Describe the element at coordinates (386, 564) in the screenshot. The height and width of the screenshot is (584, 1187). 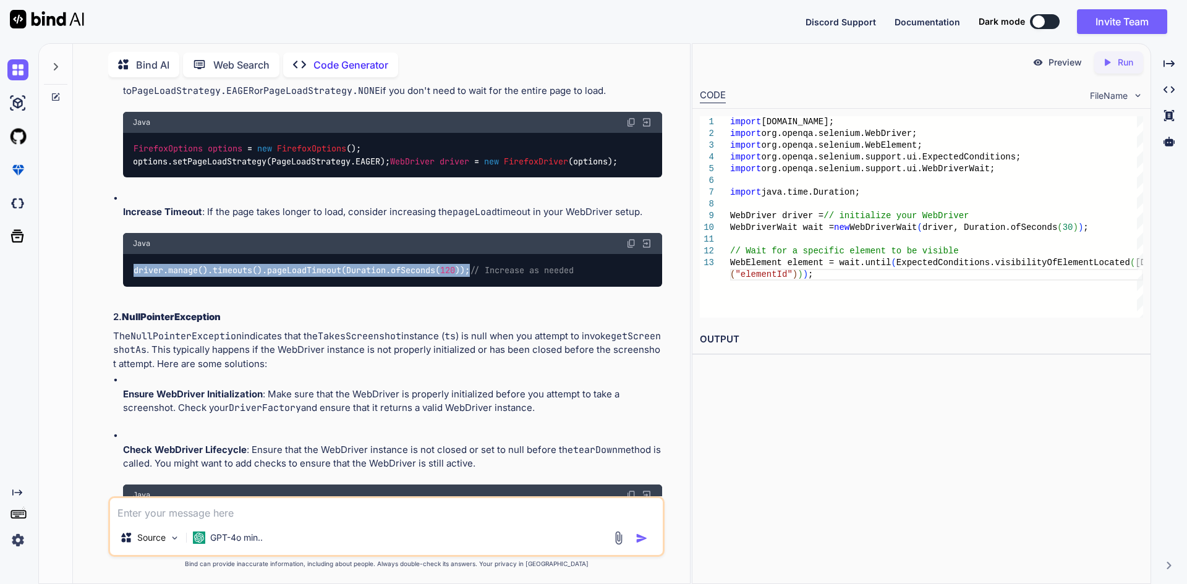
I see `p: Bind can provide inaccurate information, including about people. Always double-check its answers....` at that location.